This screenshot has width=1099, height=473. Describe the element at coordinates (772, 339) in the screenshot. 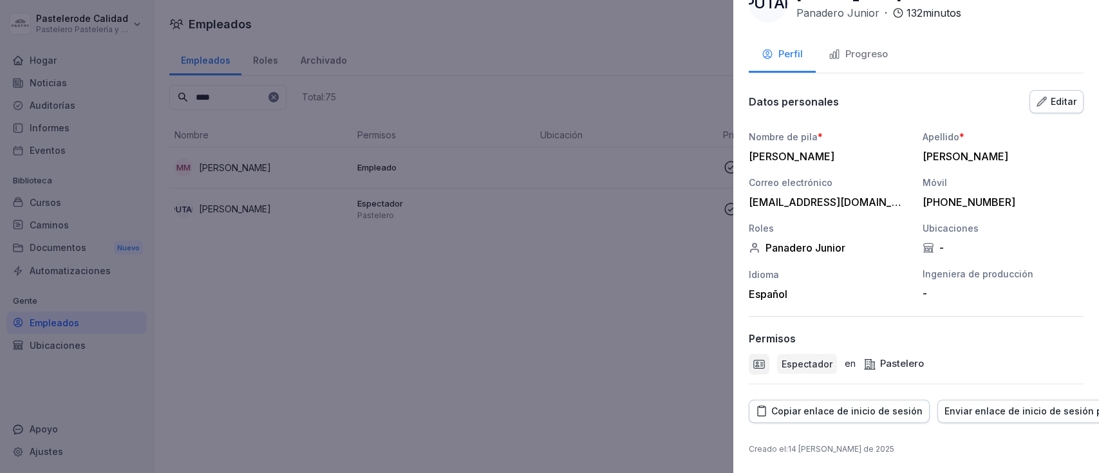

I see `font: Permisos` at that location.